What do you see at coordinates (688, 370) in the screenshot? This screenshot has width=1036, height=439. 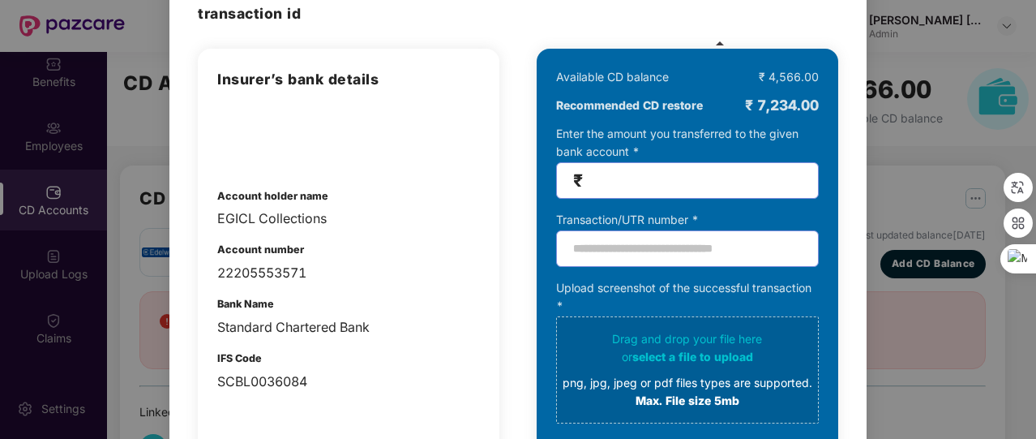 I see `div: Drag and drop your file here` at bounding box center [688, 370].